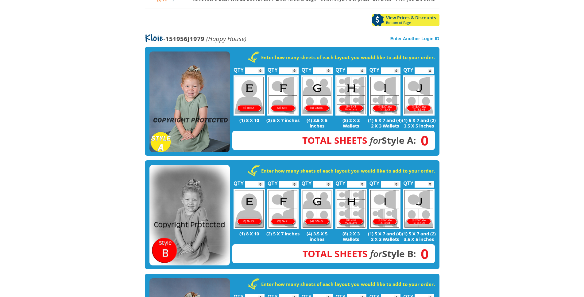 Image resolution: width=584 pixels, height=297 pixels. I want to click on span: Kloie, so click(154, 39).